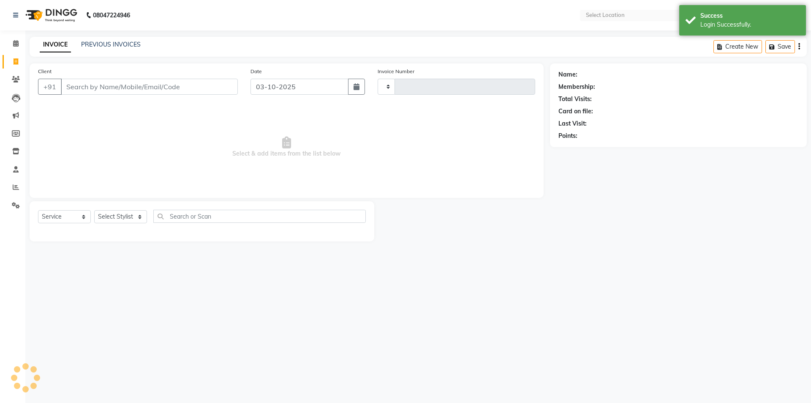  What do you see at coordinates (50, 87) in the screenshot?
I see `button: +91` at bounding box center [50, 87].